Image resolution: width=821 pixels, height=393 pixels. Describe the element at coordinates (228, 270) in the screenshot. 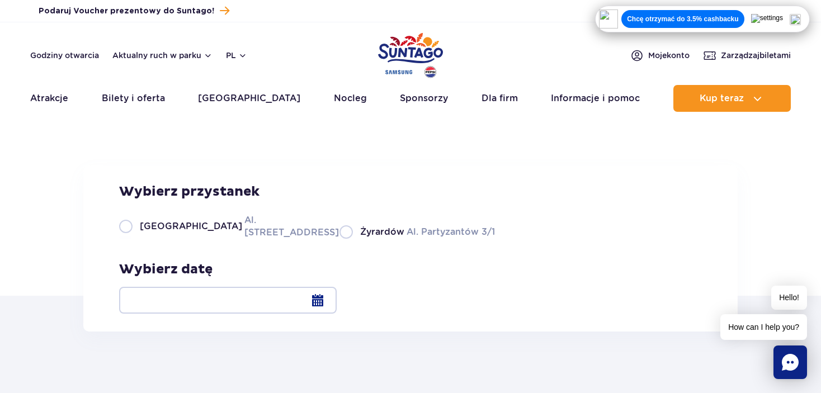

I see `h3: Wybierz datę` at that location.